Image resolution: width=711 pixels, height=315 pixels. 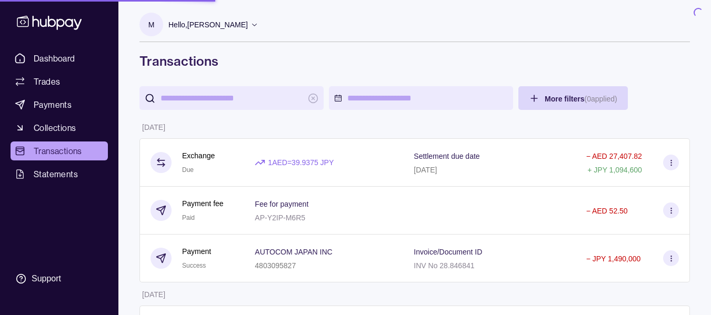 What do you see at coordinates (58, 151) in the screenshot?
I see `span: Transactions` at bounding box center [58, 151].